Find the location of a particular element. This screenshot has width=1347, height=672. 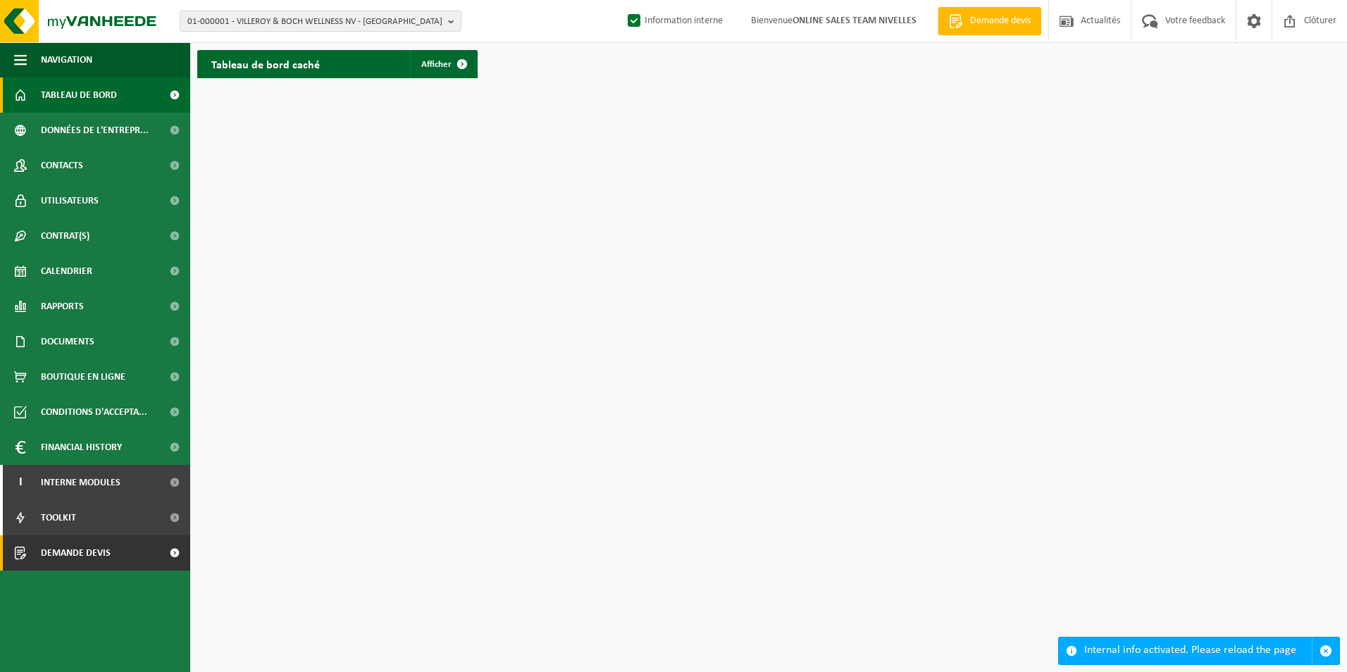

span: Financial History is located at coordinates (81, 447).